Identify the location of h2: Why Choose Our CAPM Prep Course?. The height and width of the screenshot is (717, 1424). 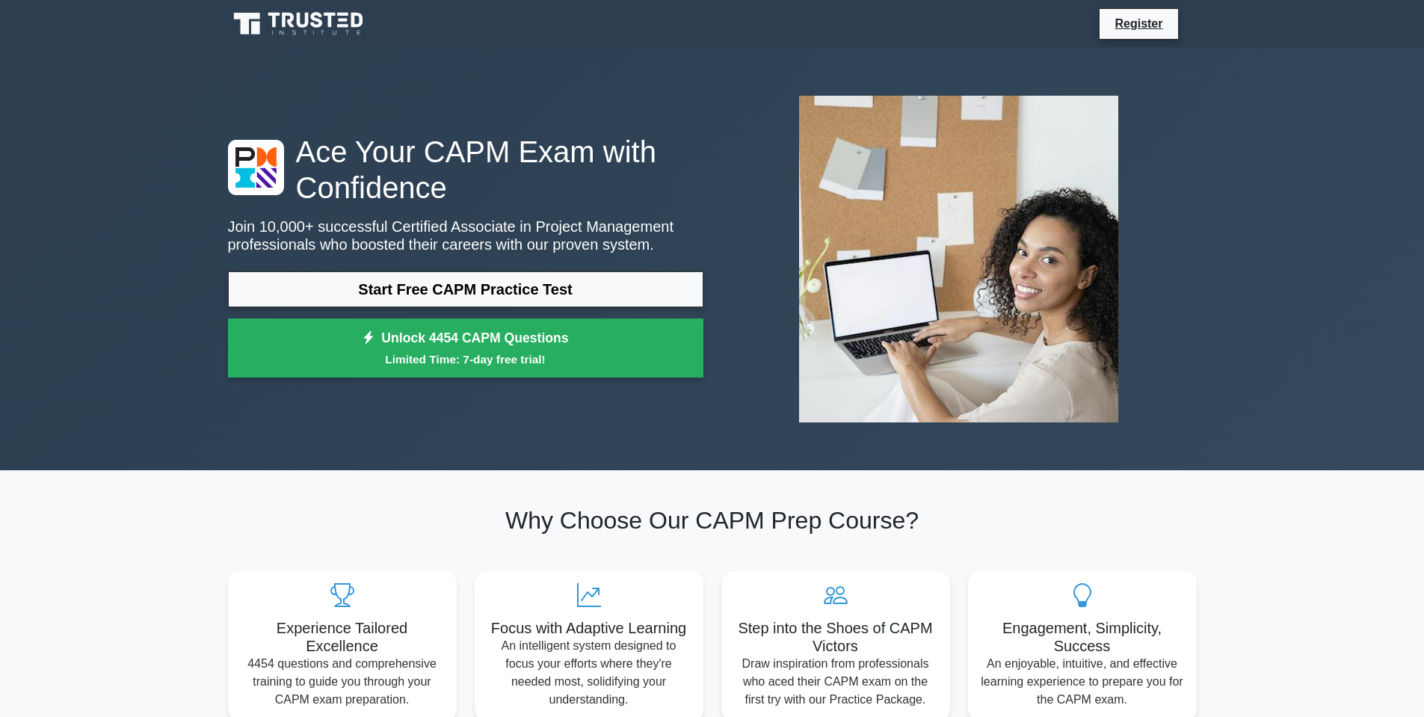
(712, 520).